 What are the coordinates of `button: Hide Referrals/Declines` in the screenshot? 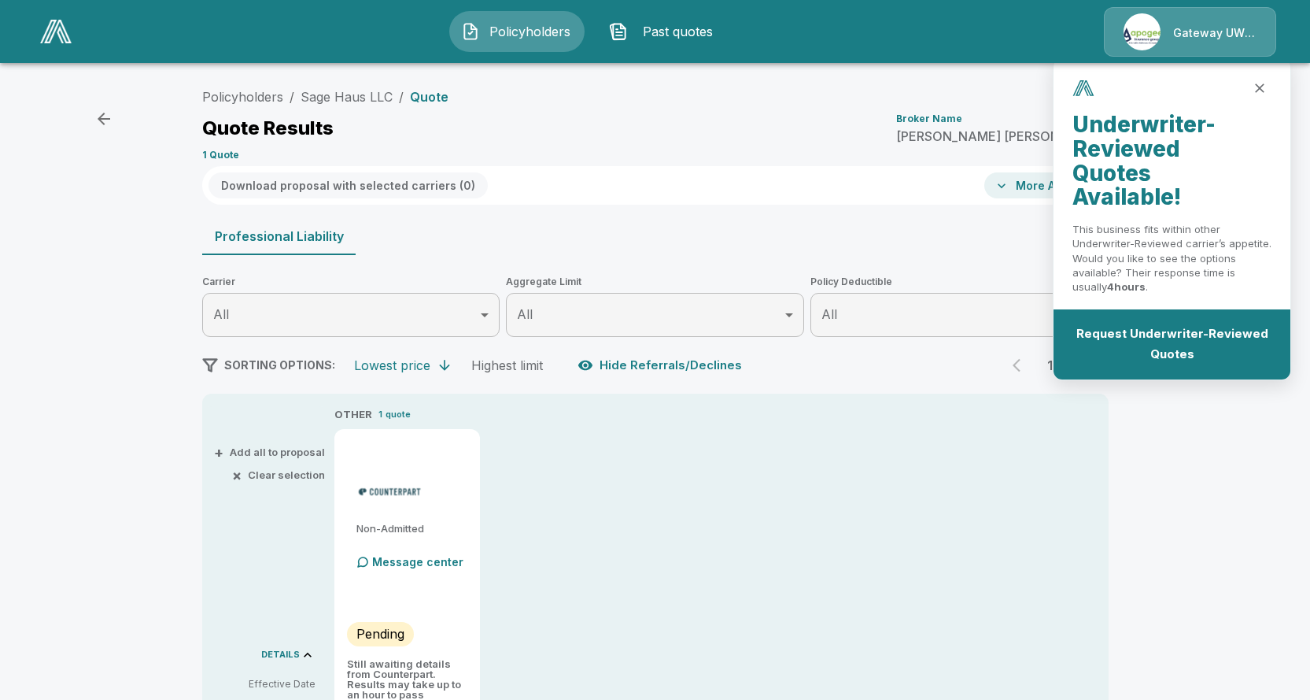 It's located at (661, 365).